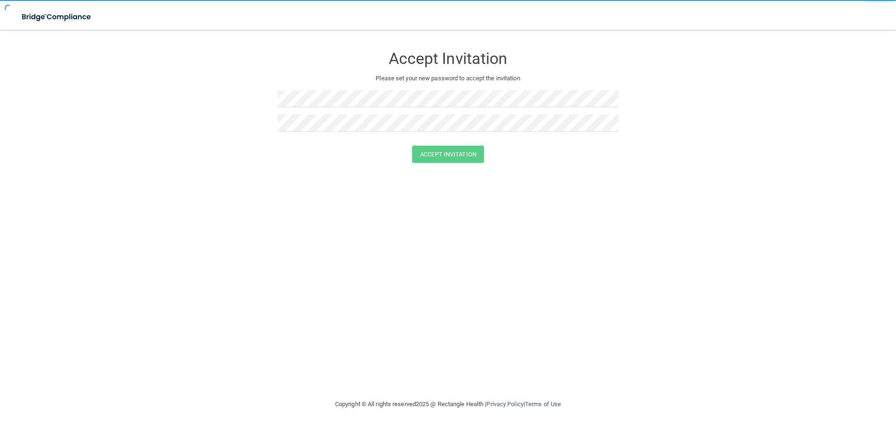  What do you see at coordinates (448, 58) in the screenshot?
I see `h3: Accept Invitation` at bounding box center [448, 58].